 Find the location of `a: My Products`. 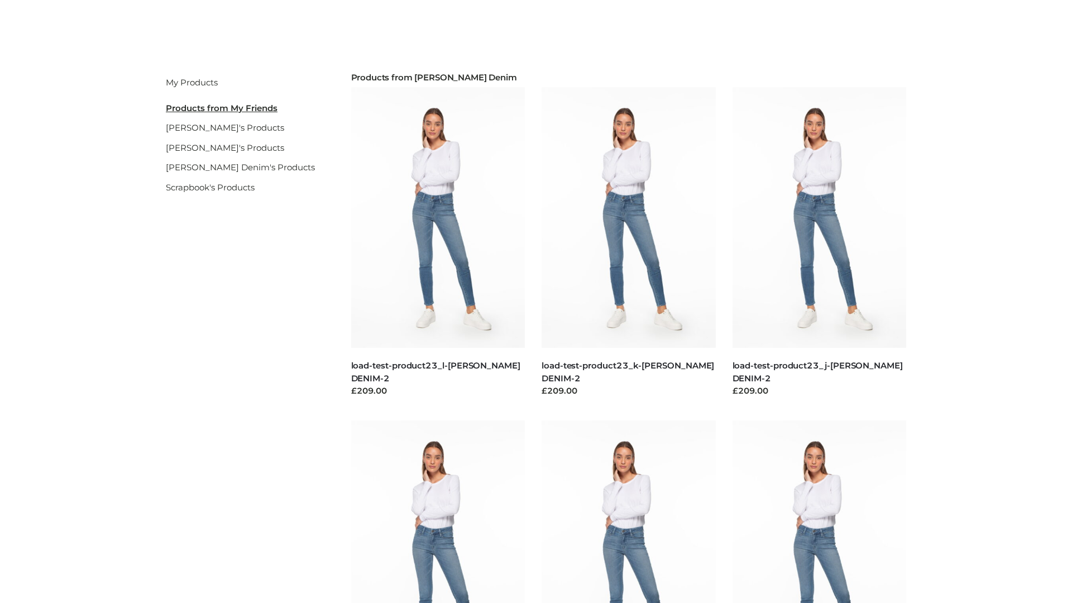

a: My Products is located at coordinates (192, 82).